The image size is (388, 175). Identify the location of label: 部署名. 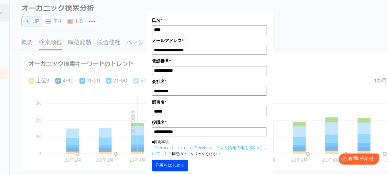
(209, 102).